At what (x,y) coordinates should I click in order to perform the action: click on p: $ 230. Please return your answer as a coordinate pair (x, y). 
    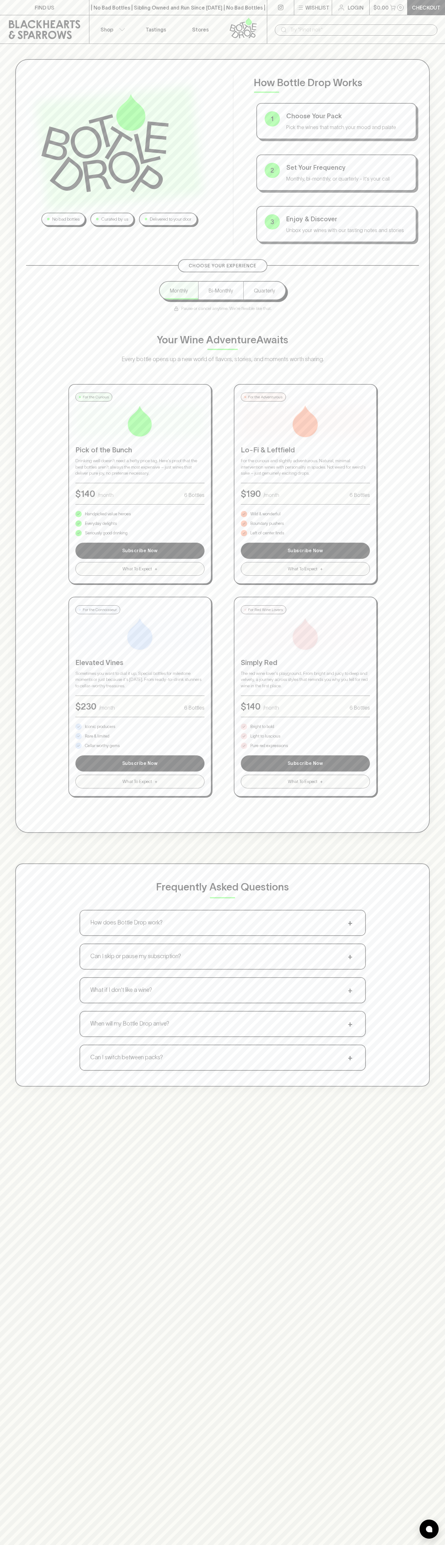
    Looking at the image, I should click on (86, 706).